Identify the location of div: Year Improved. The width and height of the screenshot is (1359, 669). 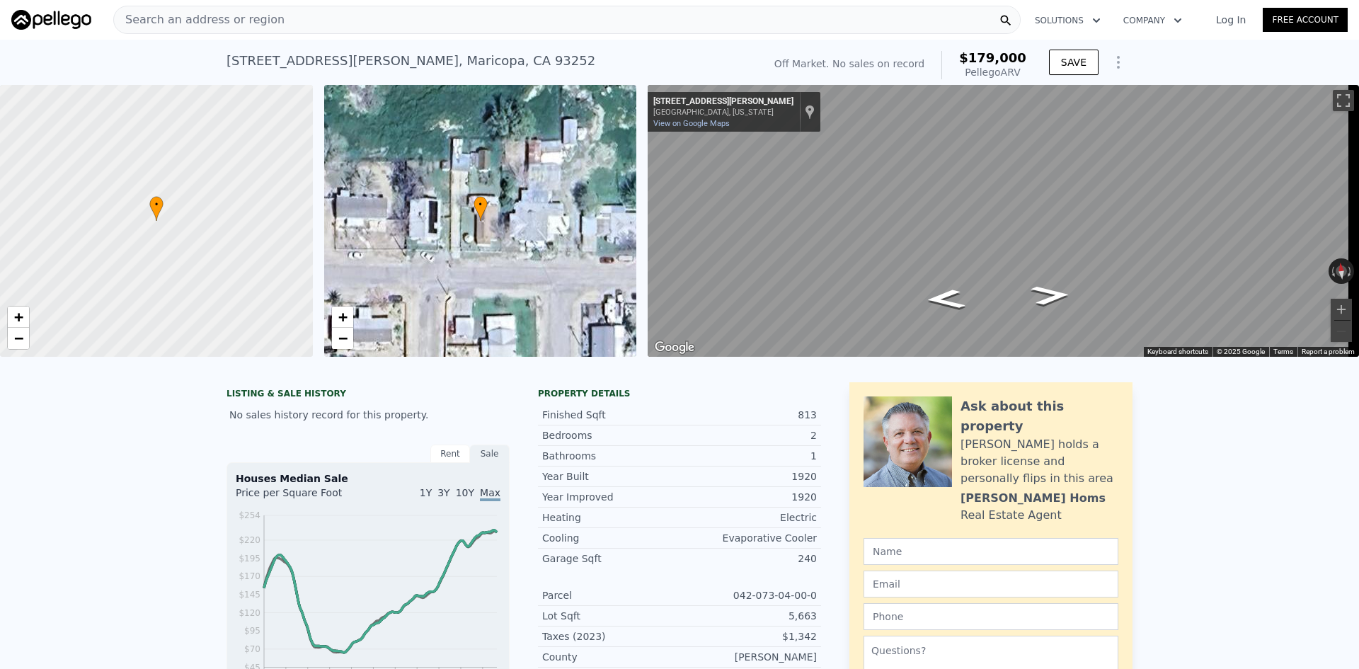
(611, 497).